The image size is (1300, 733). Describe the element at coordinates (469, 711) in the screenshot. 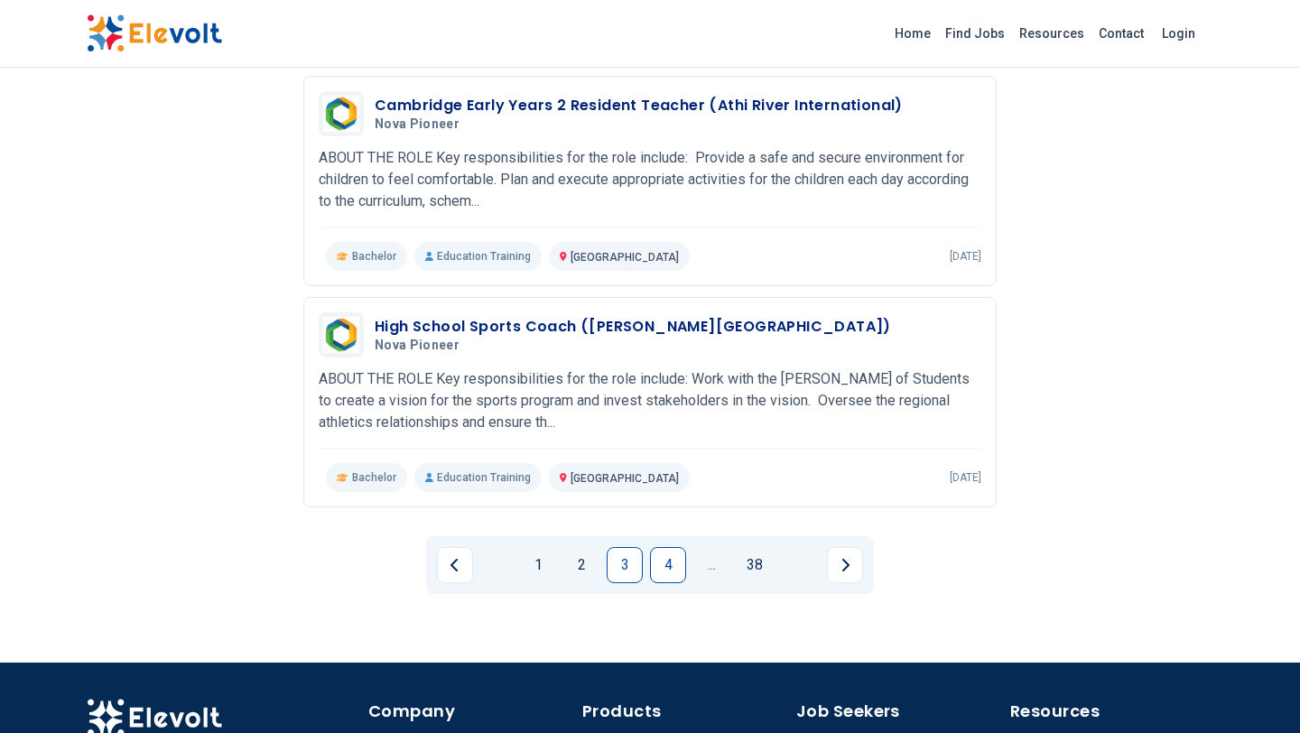

I see `h4: Company` at that location.